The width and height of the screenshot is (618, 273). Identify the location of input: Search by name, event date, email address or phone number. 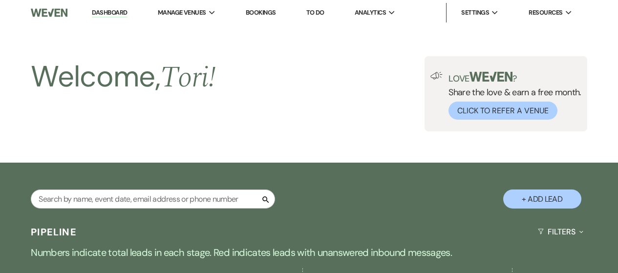
(153, 199).